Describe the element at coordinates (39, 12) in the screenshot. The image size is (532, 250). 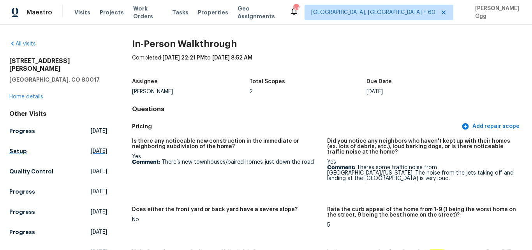
I see `span: Maestro` at that location.